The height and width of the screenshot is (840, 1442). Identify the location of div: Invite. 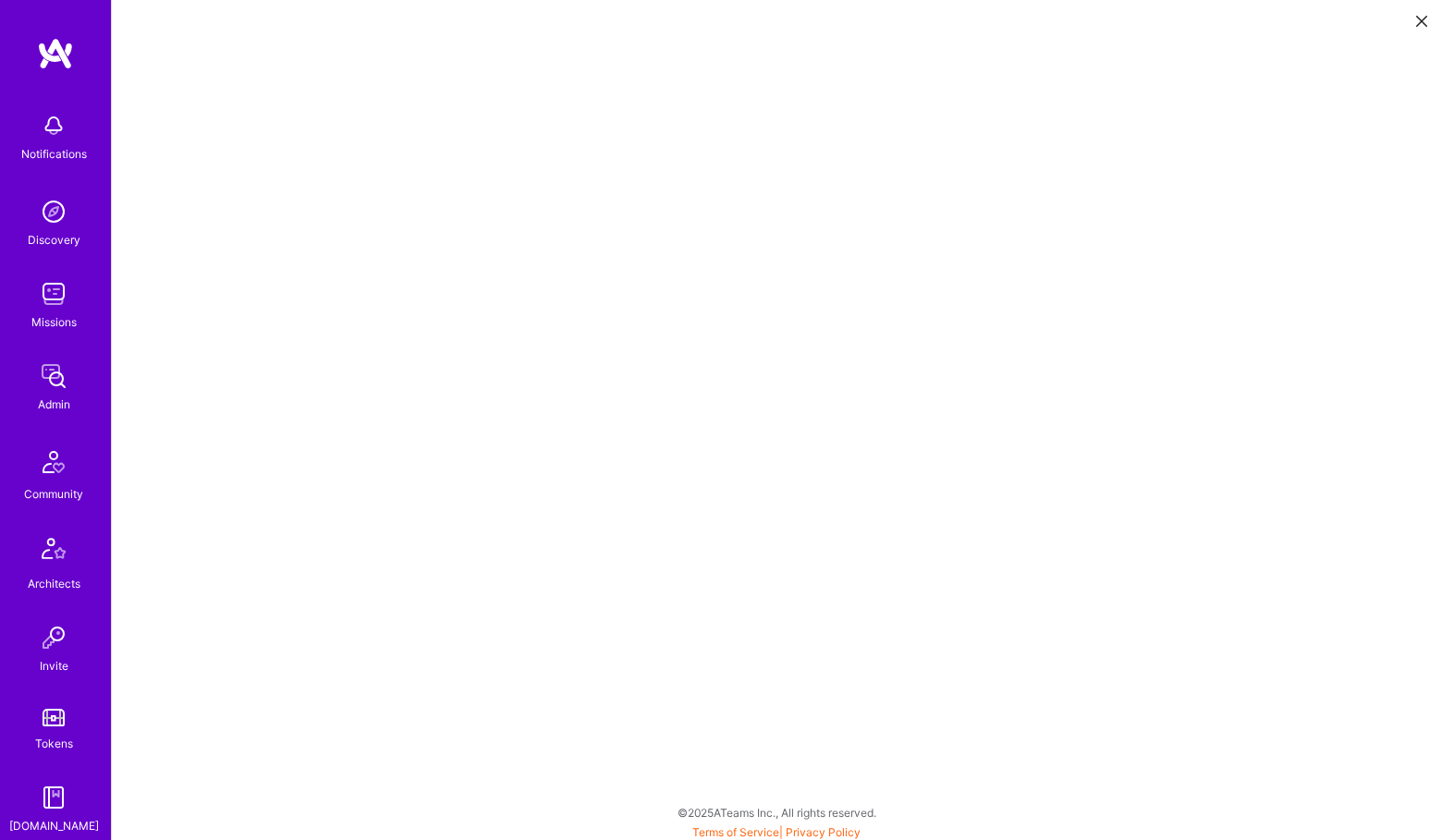
(54, 666).